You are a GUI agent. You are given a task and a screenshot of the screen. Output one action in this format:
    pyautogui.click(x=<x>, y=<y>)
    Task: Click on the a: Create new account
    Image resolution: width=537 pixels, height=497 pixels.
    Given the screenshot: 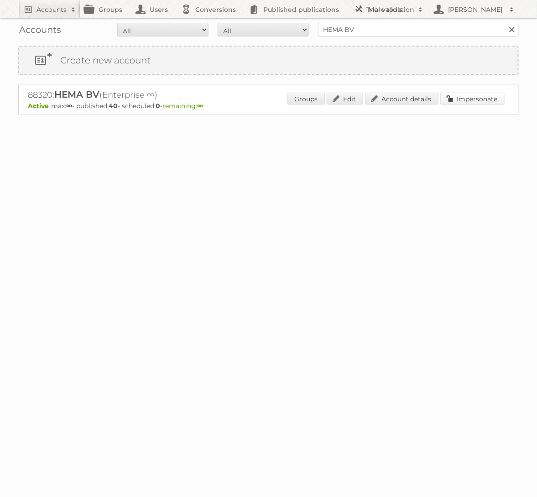 What is the action you would take?
    pyautogui.click(x=269, y=60)
    